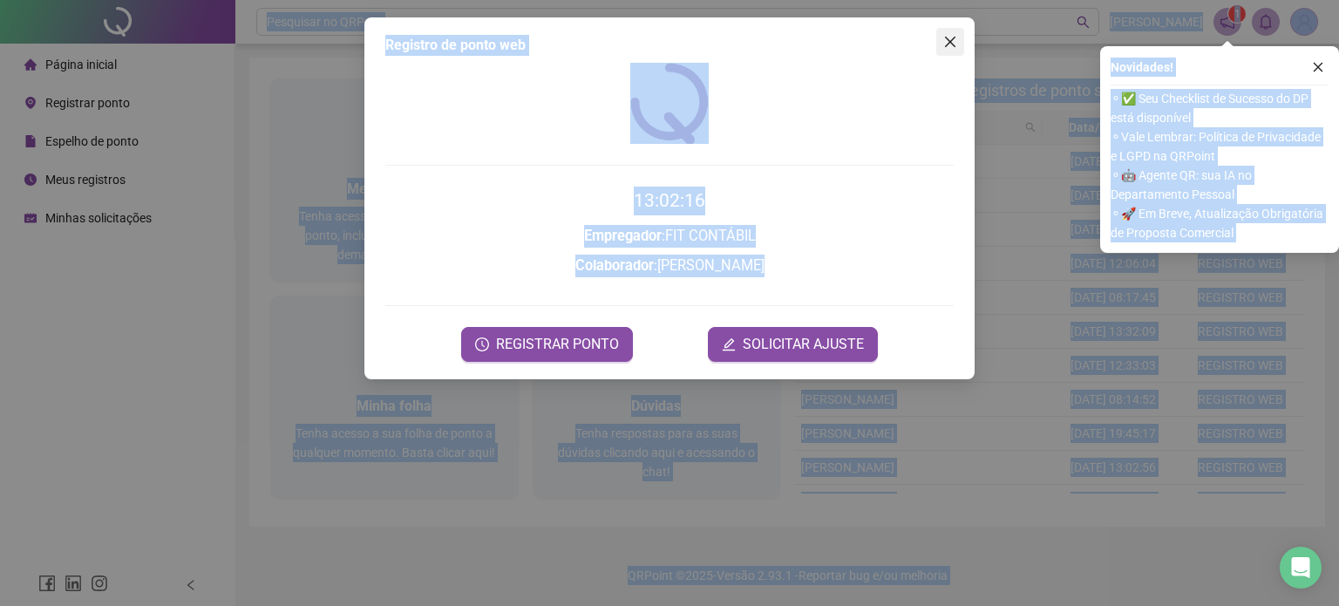 The image size is (1339, 606). Describe the element at coordinates (669, 236) in the screenshot. I see `h3: : FIT CONTÁBIL` at that location.